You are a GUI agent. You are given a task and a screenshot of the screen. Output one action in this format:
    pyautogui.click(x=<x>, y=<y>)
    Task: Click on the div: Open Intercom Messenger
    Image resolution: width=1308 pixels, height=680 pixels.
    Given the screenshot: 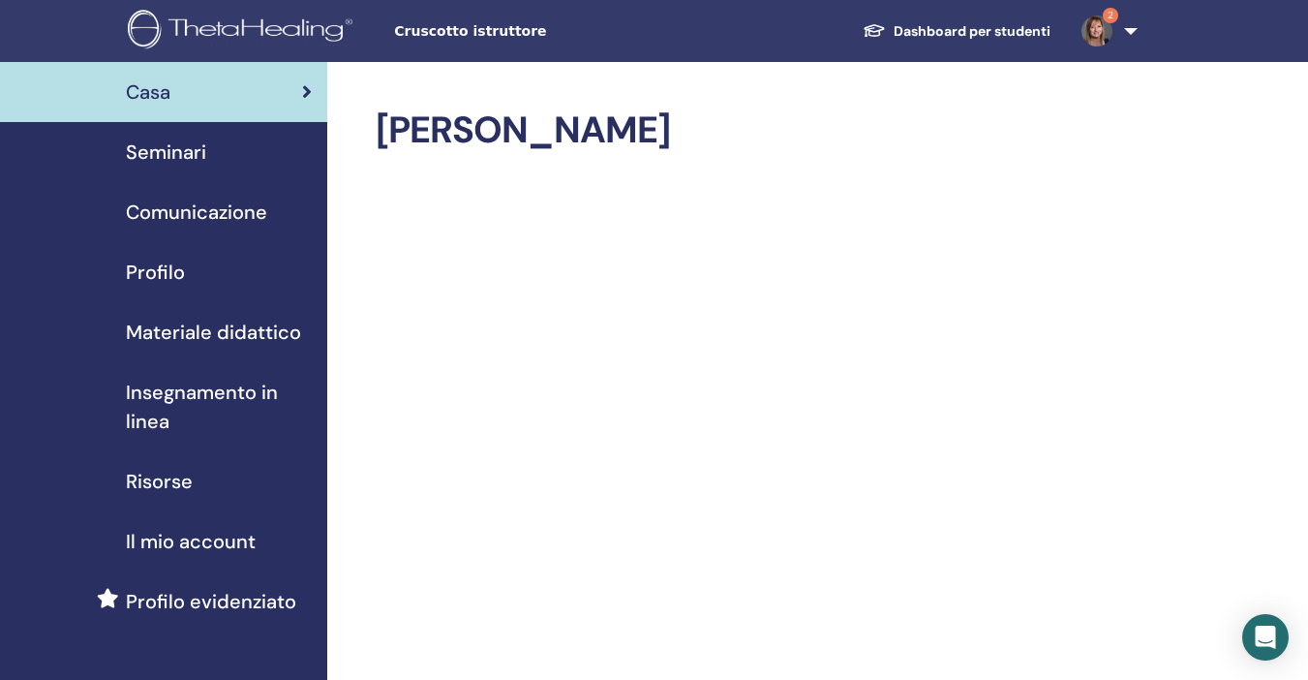 What is the action you would take?
    pyautogui.click(x=1265, y=637)
    